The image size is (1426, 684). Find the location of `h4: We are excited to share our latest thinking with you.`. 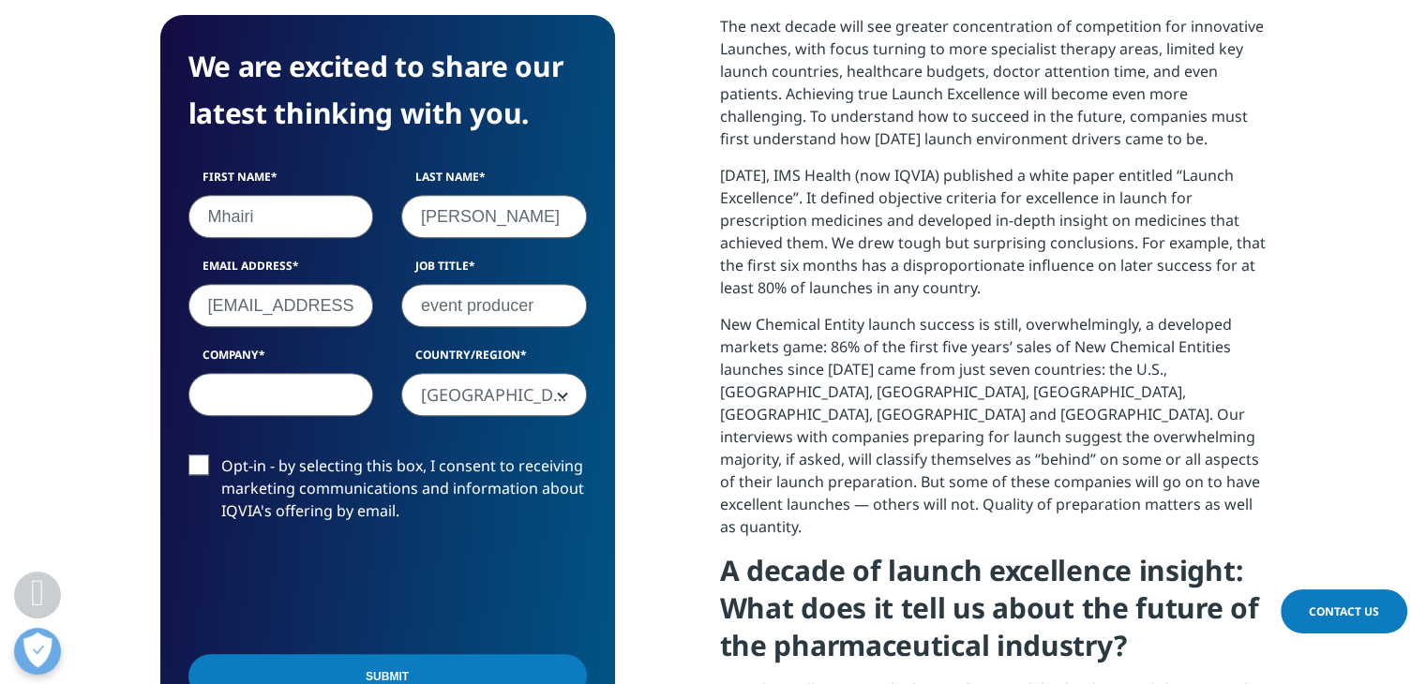

h4: We are excited to share our latest thinking with you. is located at coordinates (387, 90).